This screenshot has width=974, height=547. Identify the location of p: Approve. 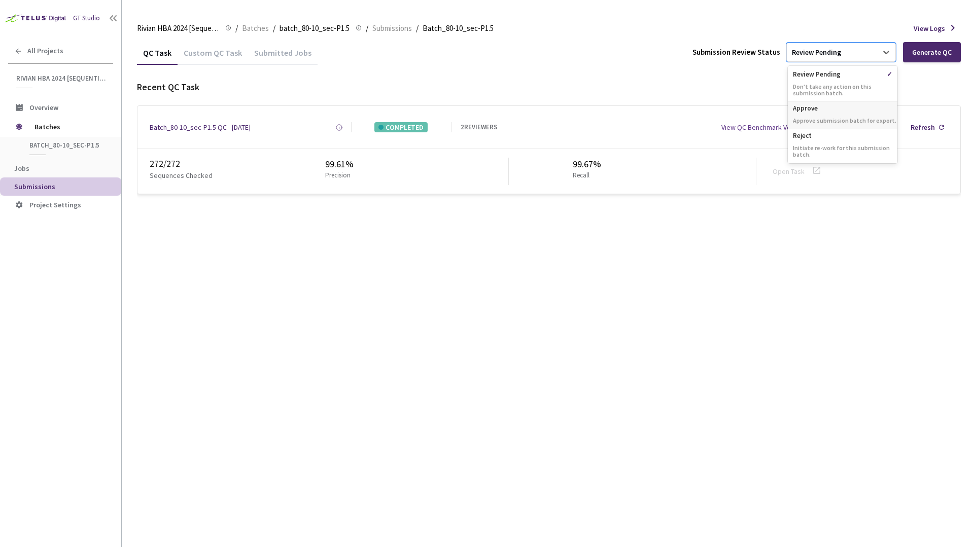
(842, 107).